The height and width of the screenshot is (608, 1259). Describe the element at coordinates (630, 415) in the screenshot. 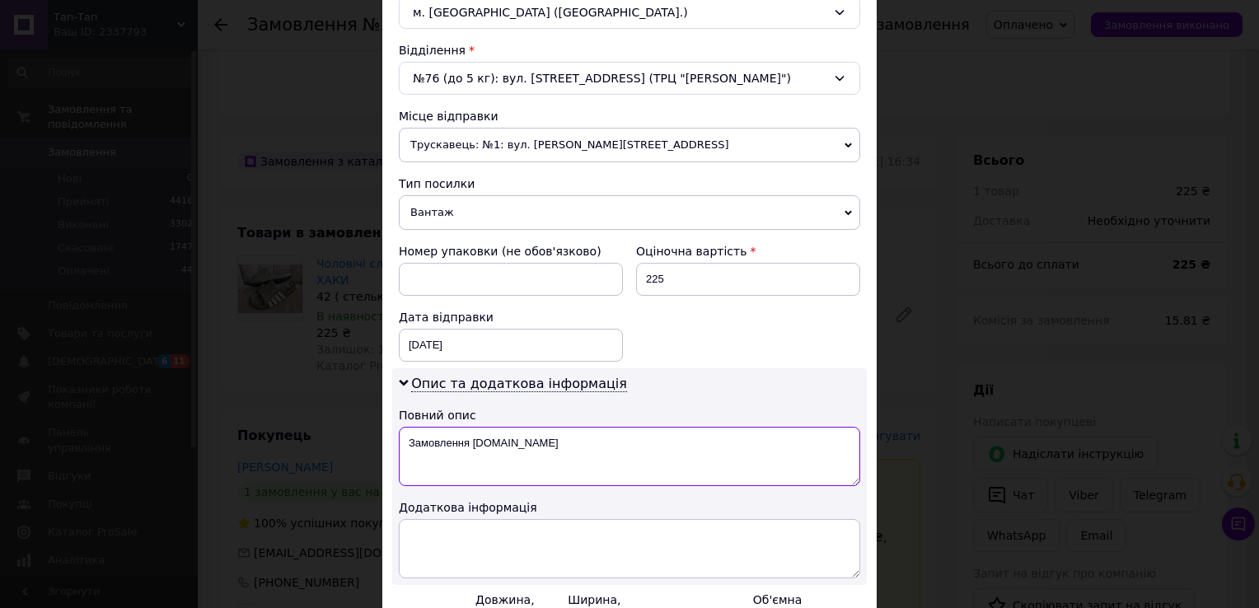

I see `div: Повний опис` at that location.